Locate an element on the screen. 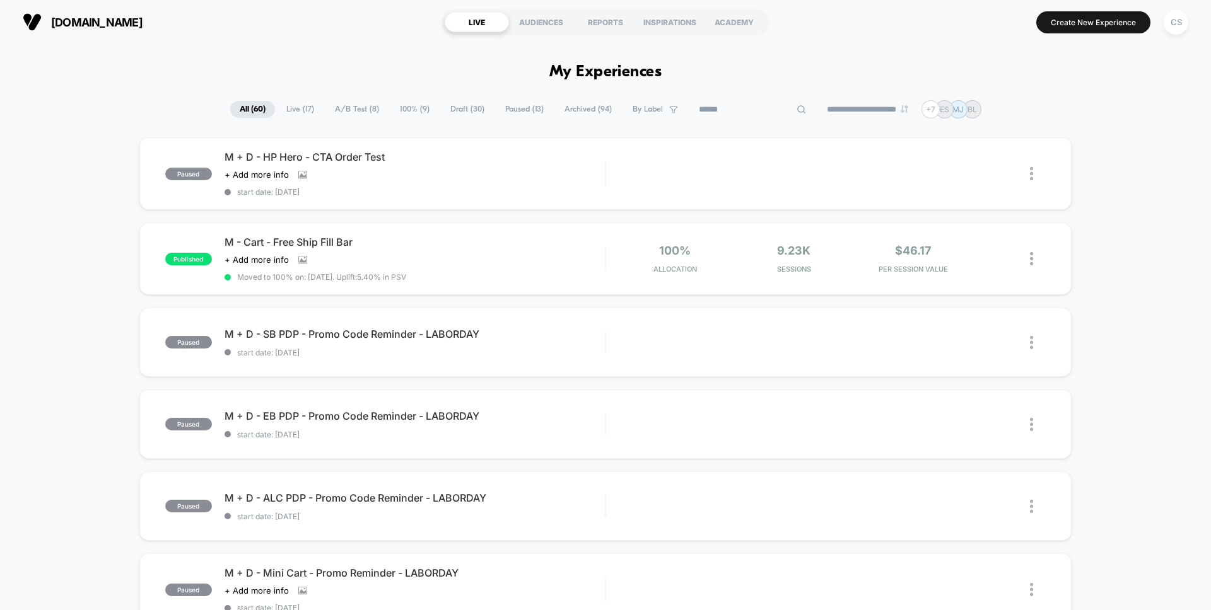 Image resolution: width=1211 pixels, height=610 pixels. p: BL is located at coordinates (972, 109).